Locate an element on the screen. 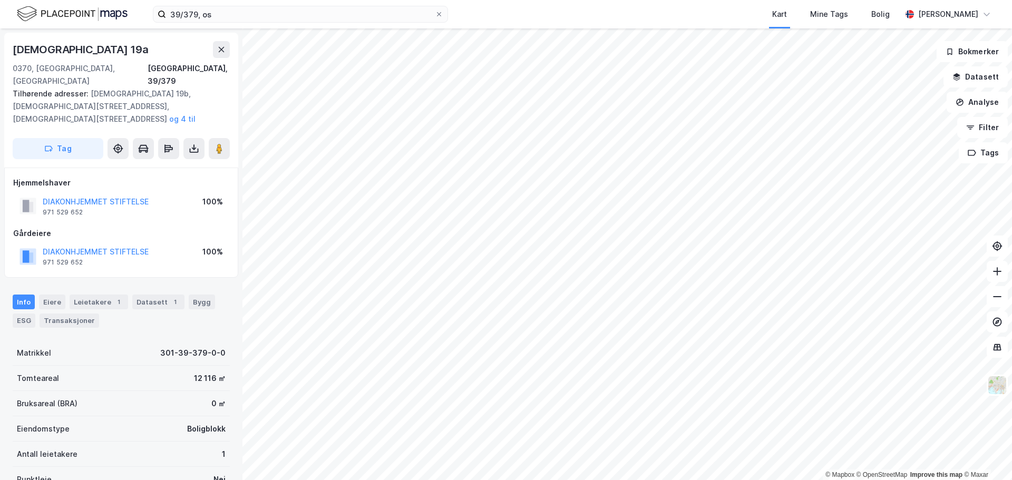  div: Tomteareal is located at coordinates (38, 378).